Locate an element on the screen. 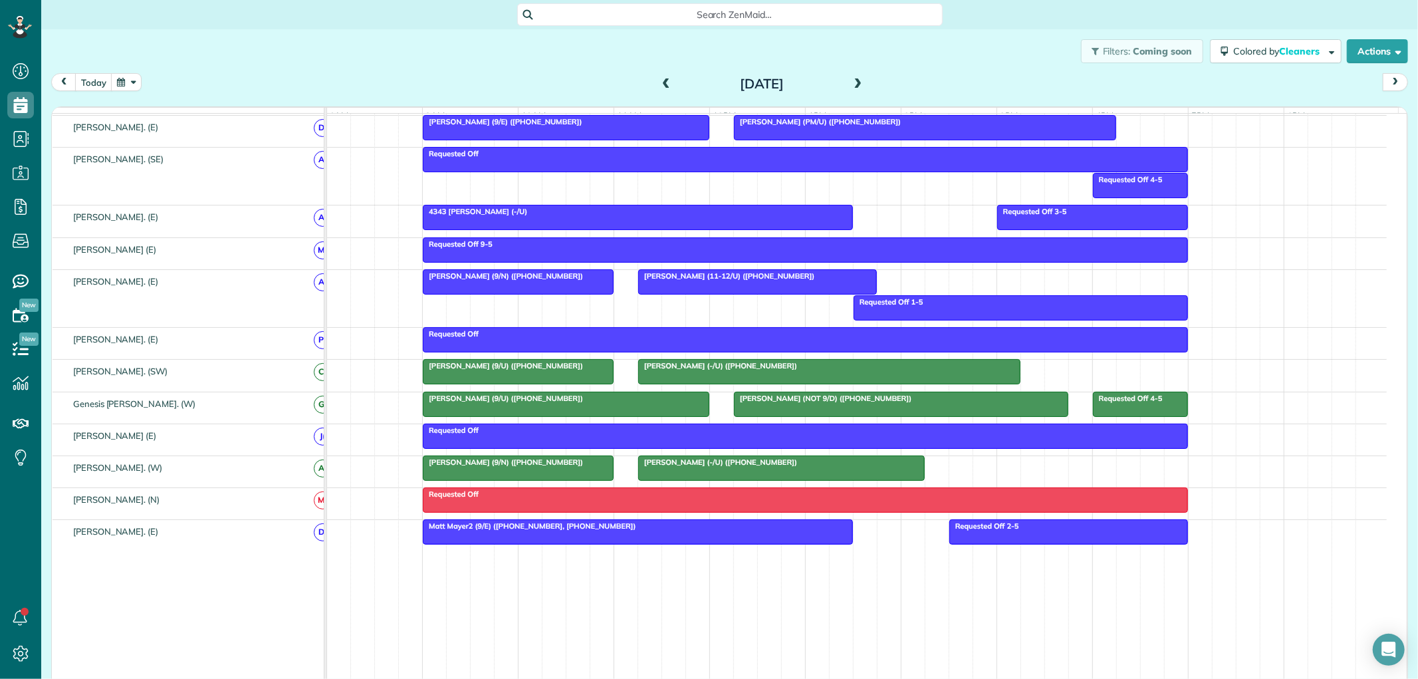 The height and width of the screenshot is (679, 1418). span: Requested Off 3-5 is located at coordinates (1032, 211).